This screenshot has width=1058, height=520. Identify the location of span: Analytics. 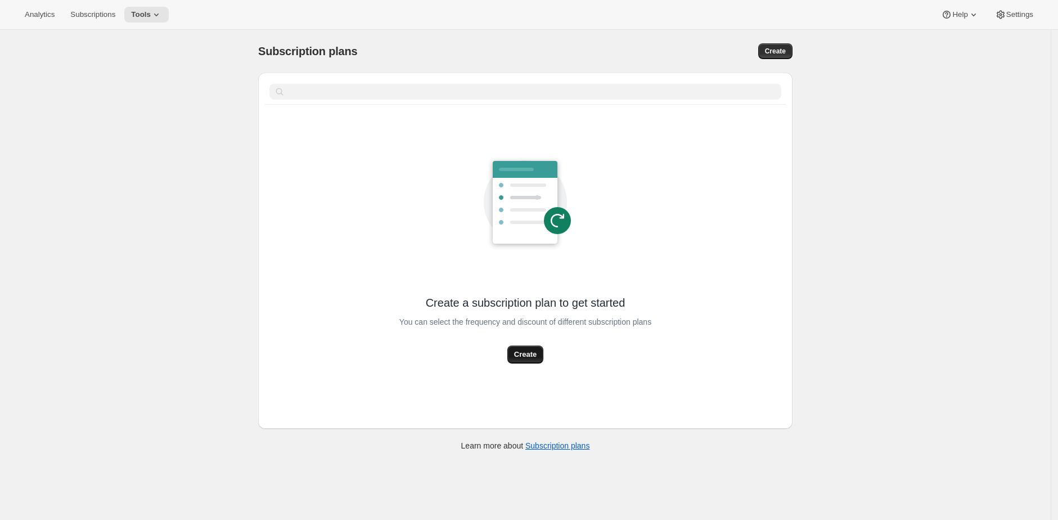
(39, 15).